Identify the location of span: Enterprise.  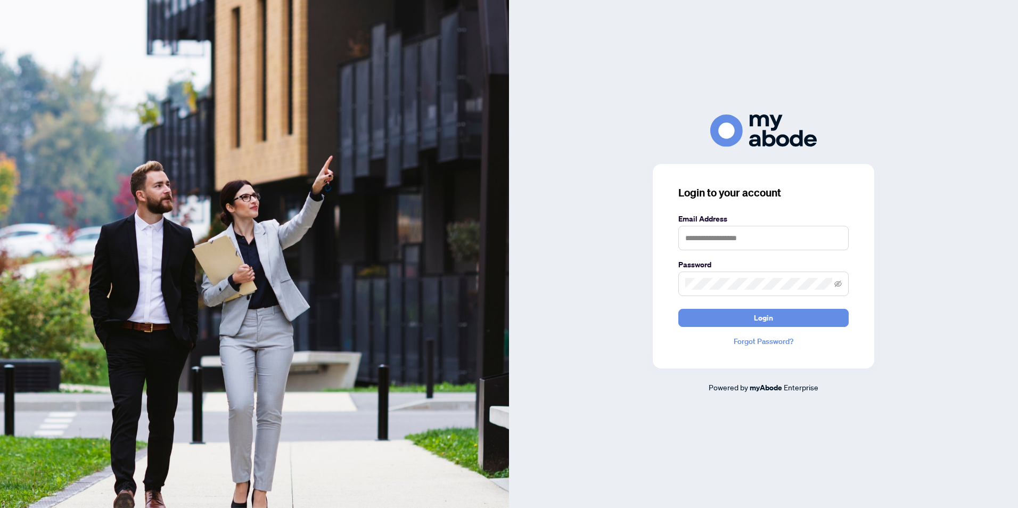
(800, 387).